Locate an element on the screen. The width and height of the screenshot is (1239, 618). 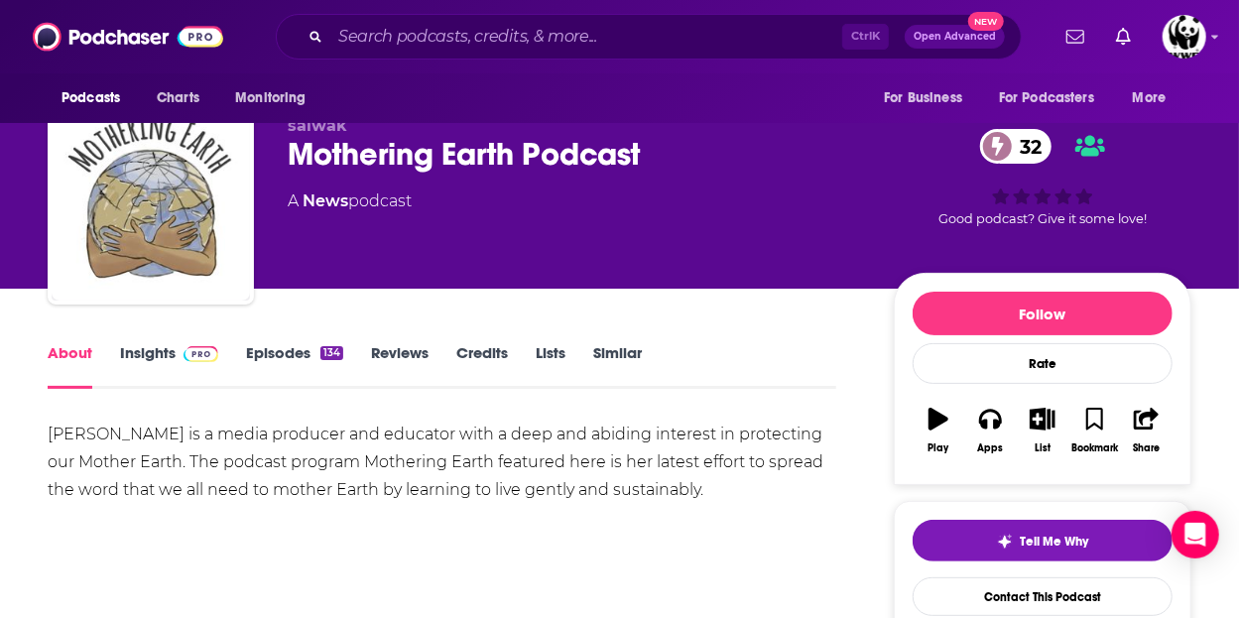
button: Show profile menu is located at coordinates (1185, 37).